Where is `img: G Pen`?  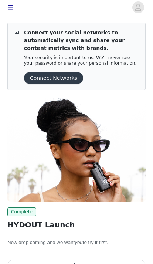 img: G Pen is located at coordinates (77, 150).